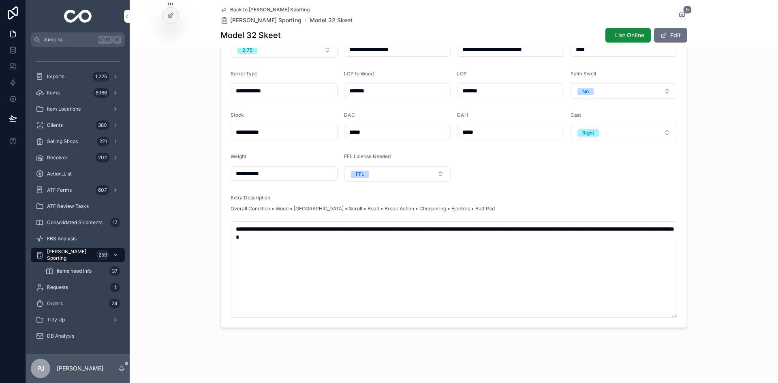  I want to click on span: PJ, so click(41, 368).